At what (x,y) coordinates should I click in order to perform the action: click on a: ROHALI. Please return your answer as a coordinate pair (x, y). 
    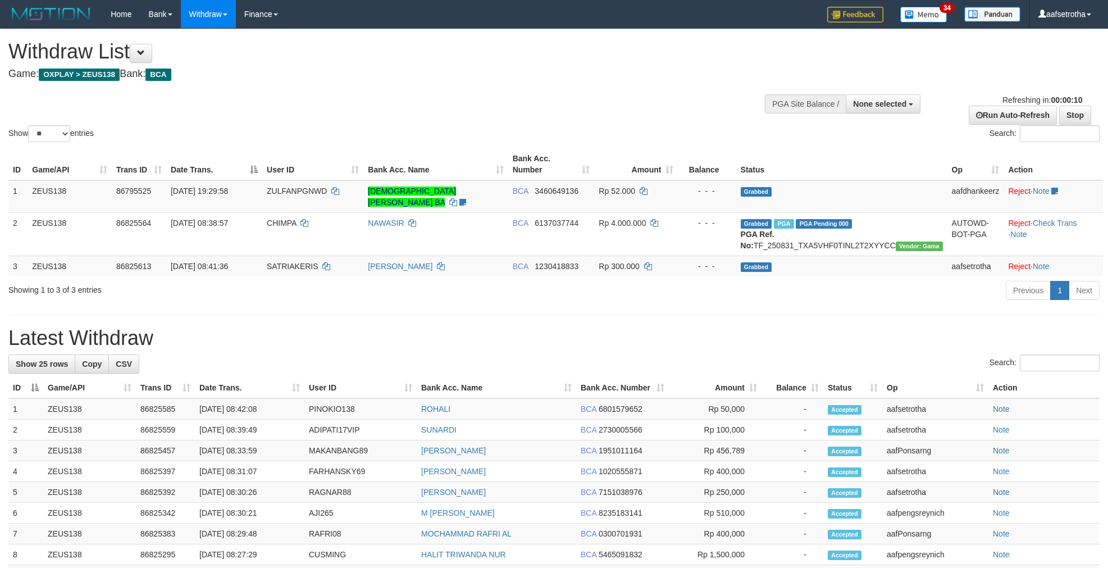
    Looking at the image, I should click on (436, 409).